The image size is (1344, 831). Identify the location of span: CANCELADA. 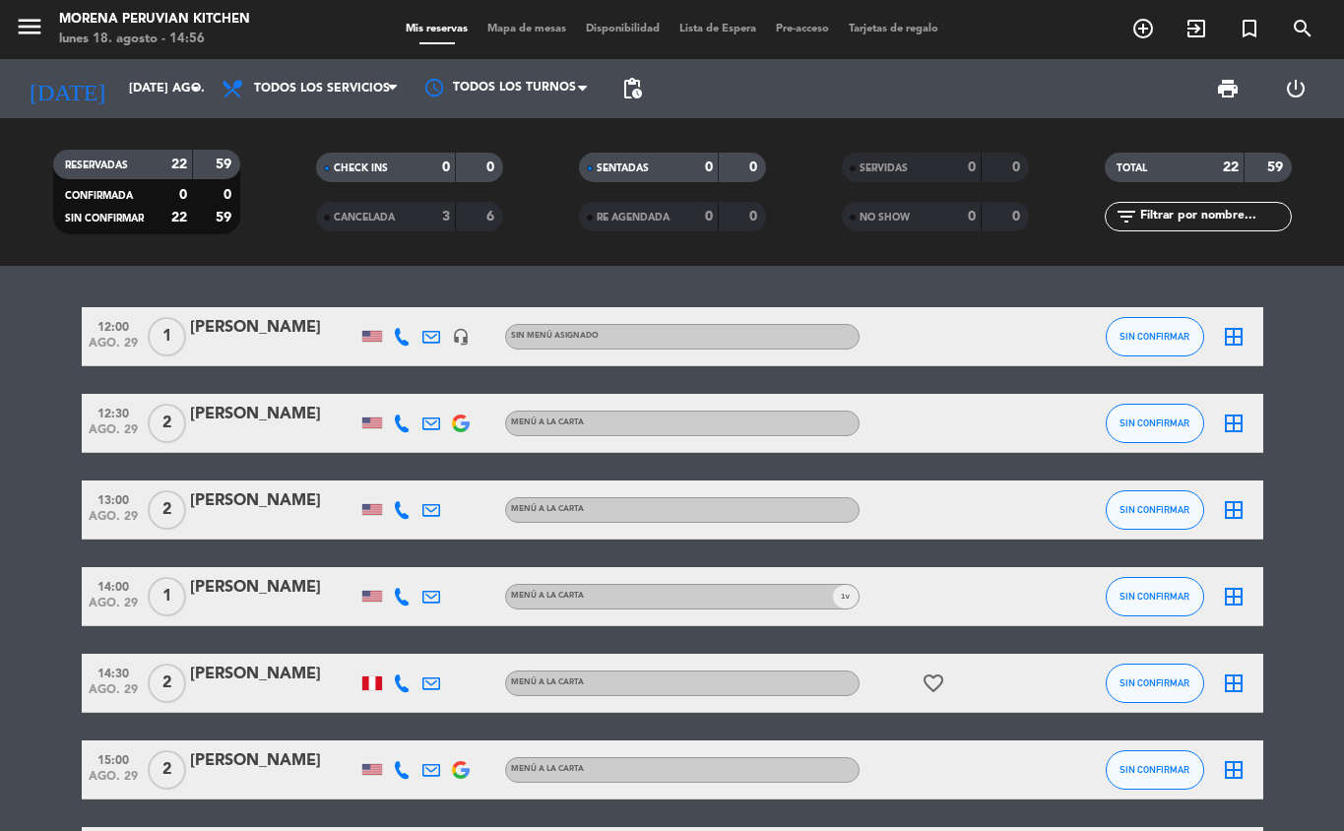
(364, 218).